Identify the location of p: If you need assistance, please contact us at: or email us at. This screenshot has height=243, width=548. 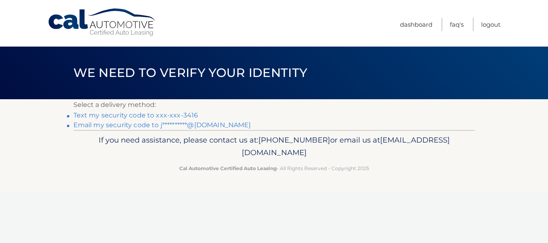
(274, 147).